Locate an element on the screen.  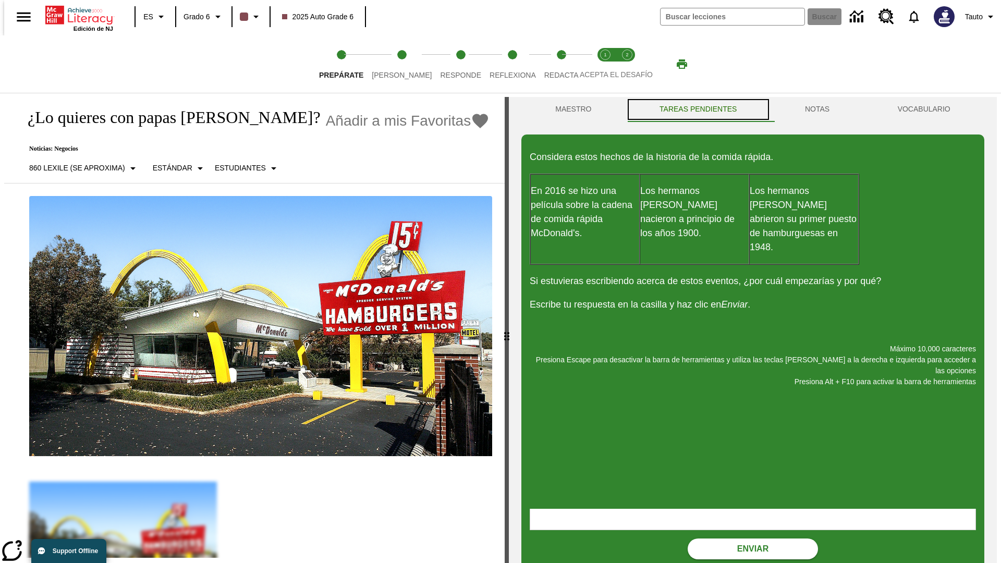
p: Considera estos hechos de la historia de la comida rápida. is located at coordinates (753, 157).